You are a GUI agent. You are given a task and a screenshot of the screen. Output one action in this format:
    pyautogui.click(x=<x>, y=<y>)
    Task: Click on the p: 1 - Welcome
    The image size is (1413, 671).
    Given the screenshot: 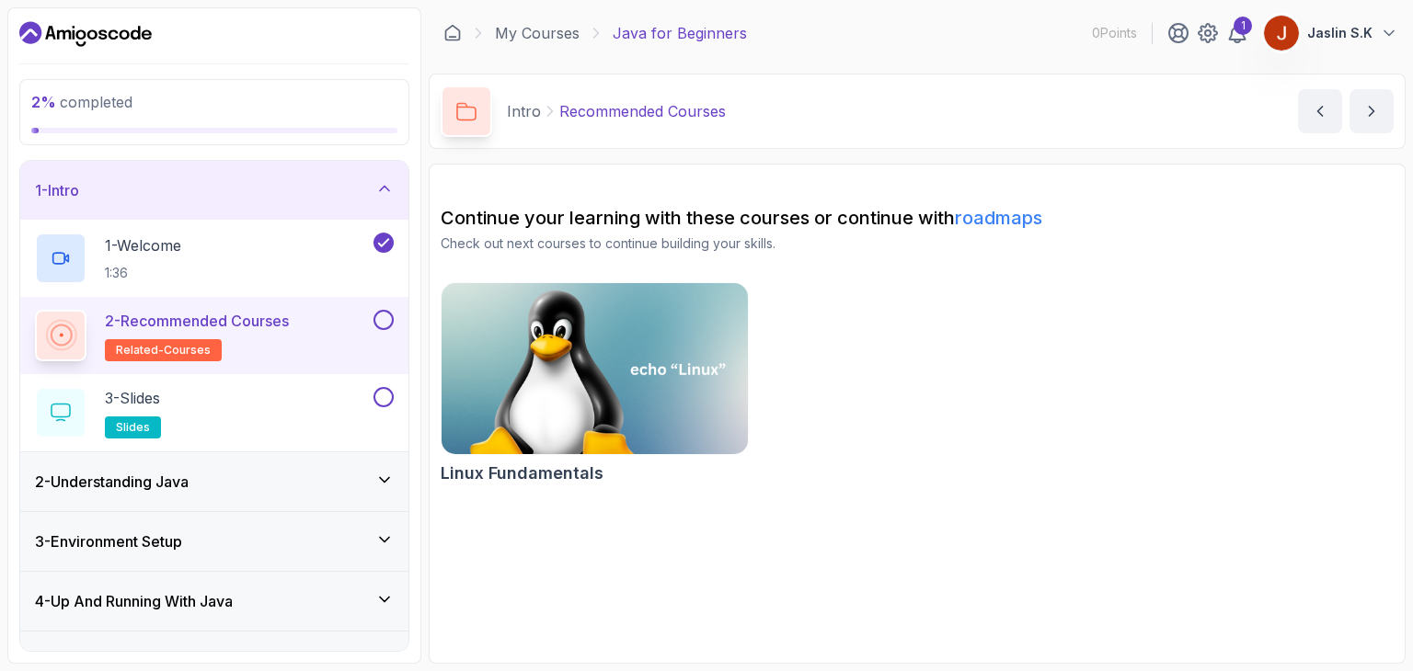 What is the action you would take?
    pyautogui.click(x=143, y=246)
    